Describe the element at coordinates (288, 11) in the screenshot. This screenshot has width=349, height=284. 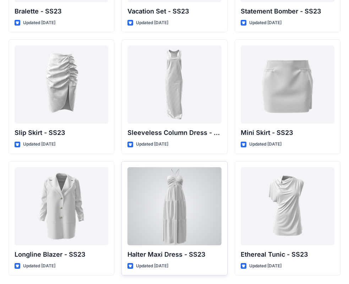
I see `p: Statement Bomber - SS23` at that location.